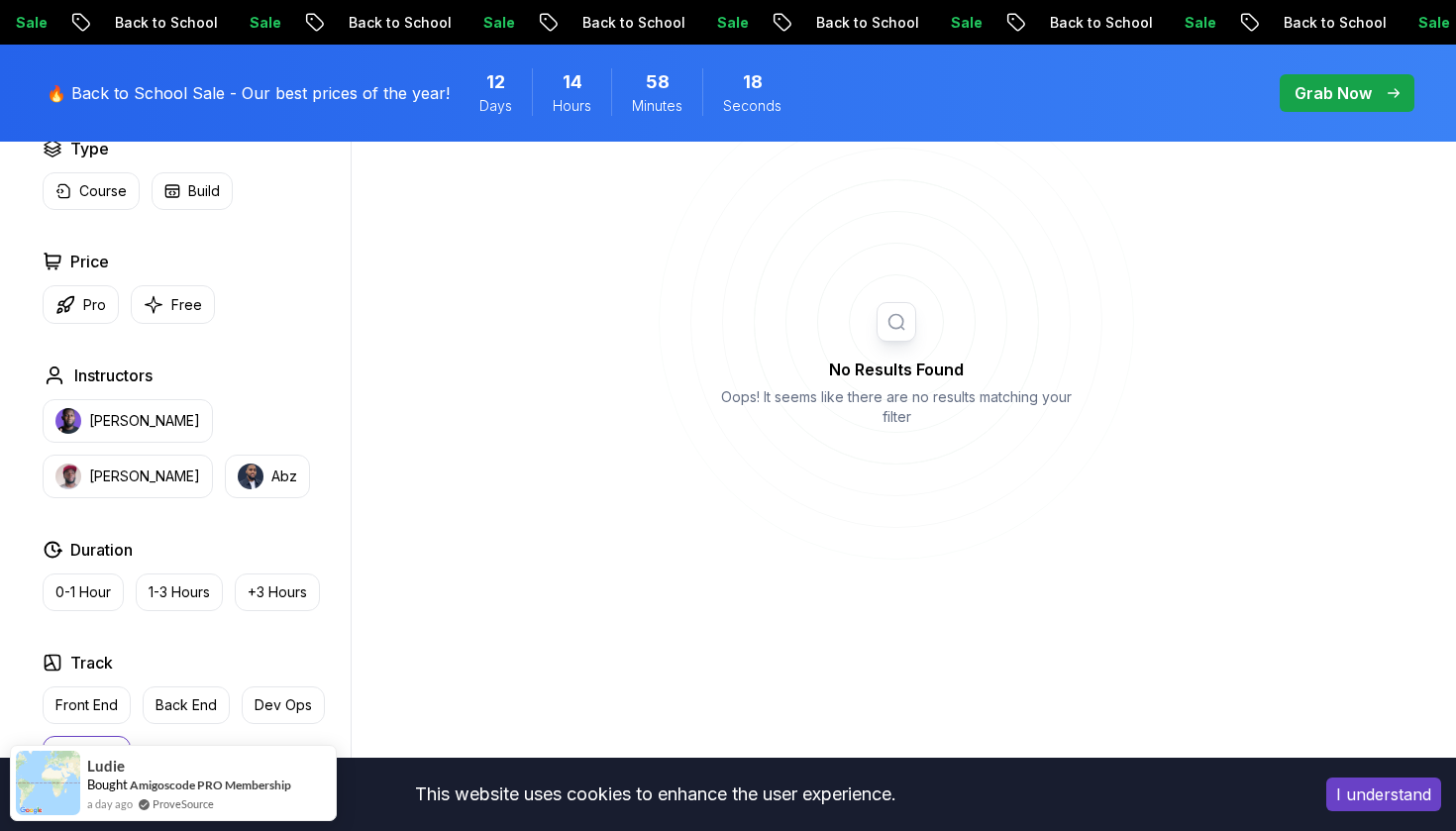  I want to click on span: Ludie, so click(106, 765).